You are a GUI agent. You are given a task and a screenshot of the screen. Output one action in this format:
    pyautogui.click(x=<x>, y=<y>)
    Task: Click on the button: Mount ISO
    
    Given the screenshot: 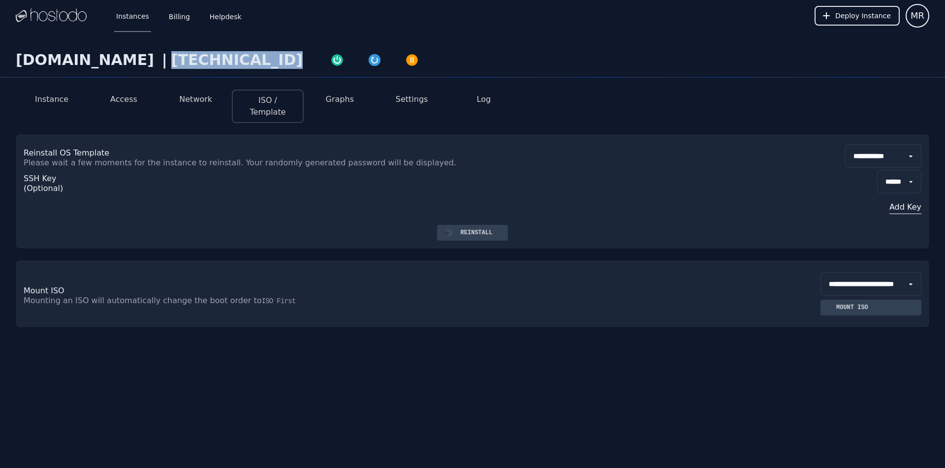 What is the action you would take?
    pyautogui.click(x=871, y=308)
    